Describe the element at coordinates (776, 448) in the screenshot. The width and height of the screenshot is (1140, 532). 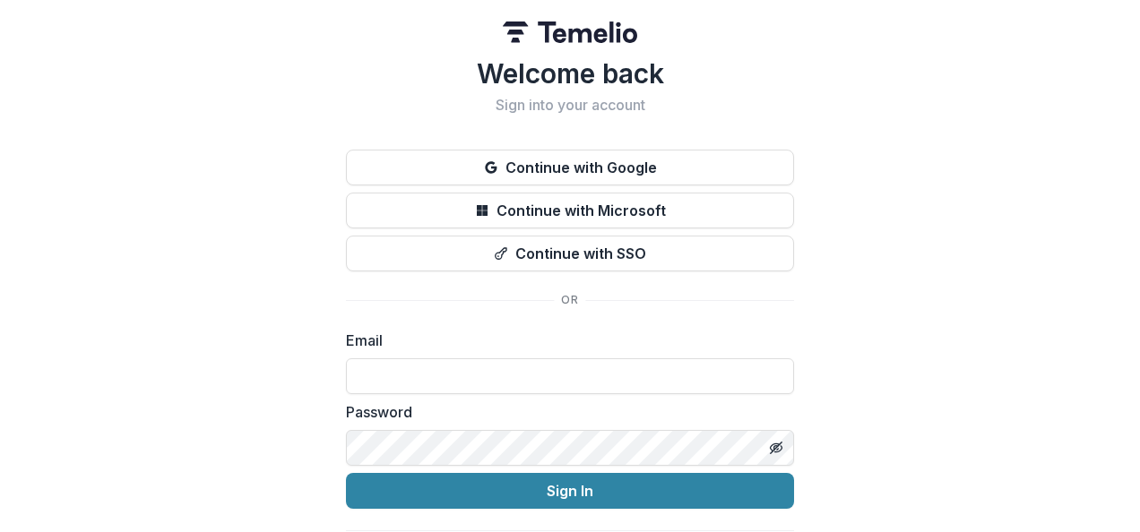
I see `button: Toggle password visibility` at that location.